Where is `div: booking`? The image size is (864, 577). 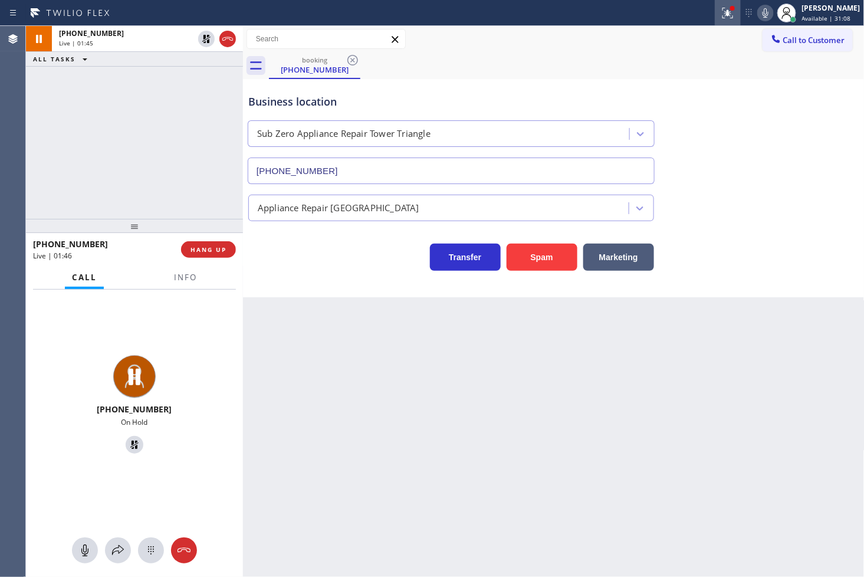 div: booking is located at coordinates (314, 60).